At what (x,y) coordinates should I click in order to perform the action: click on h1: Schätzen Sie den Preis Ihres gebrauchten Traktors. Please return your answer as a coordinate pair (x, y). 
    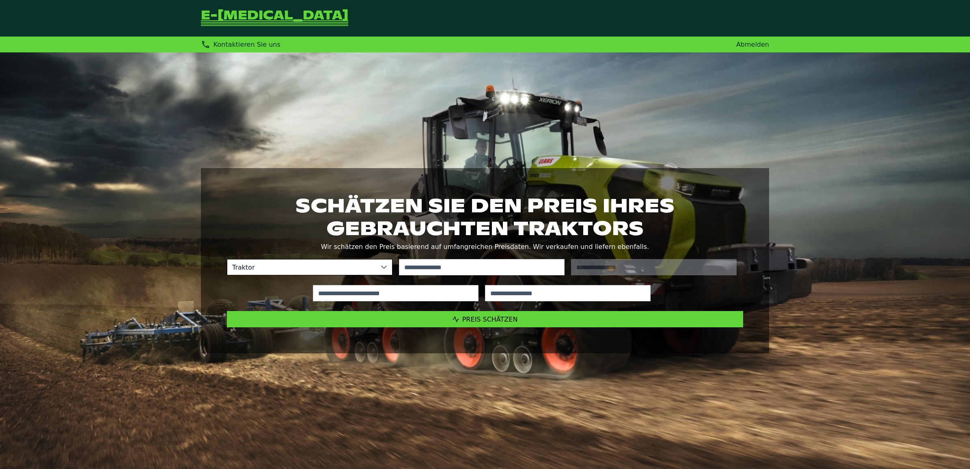
    Looking at the image, I should click on (485, 217).